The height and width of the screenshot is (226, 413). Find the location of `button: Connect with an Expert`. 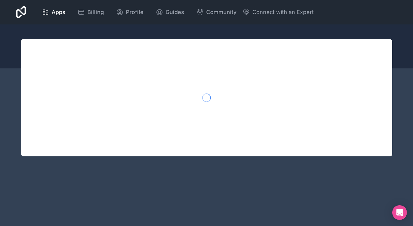

button: Connect with an Expert is located at coordinates (278, 12).